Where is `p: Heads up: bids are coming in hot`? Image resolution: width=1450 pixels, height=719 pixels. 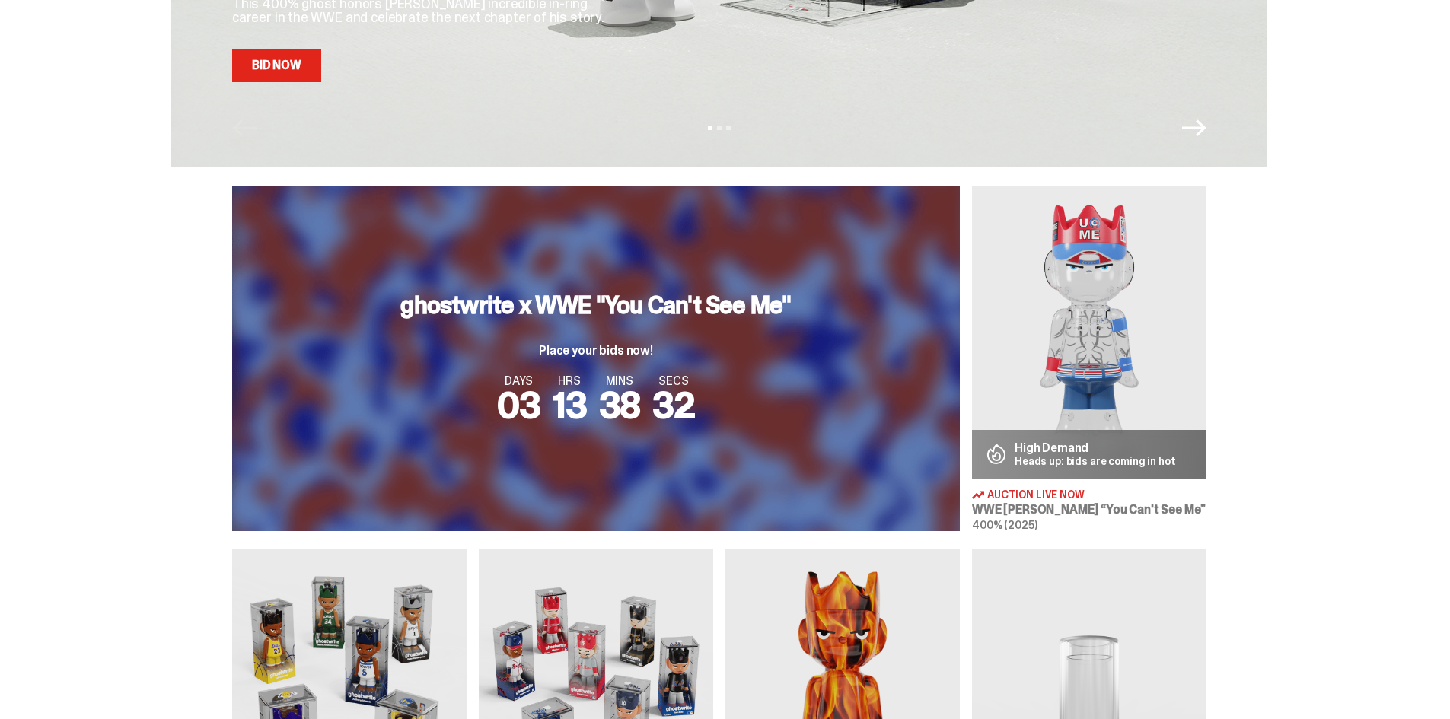 p: Heads up: bids are coming in hot is located at coordinates (1095, 461).